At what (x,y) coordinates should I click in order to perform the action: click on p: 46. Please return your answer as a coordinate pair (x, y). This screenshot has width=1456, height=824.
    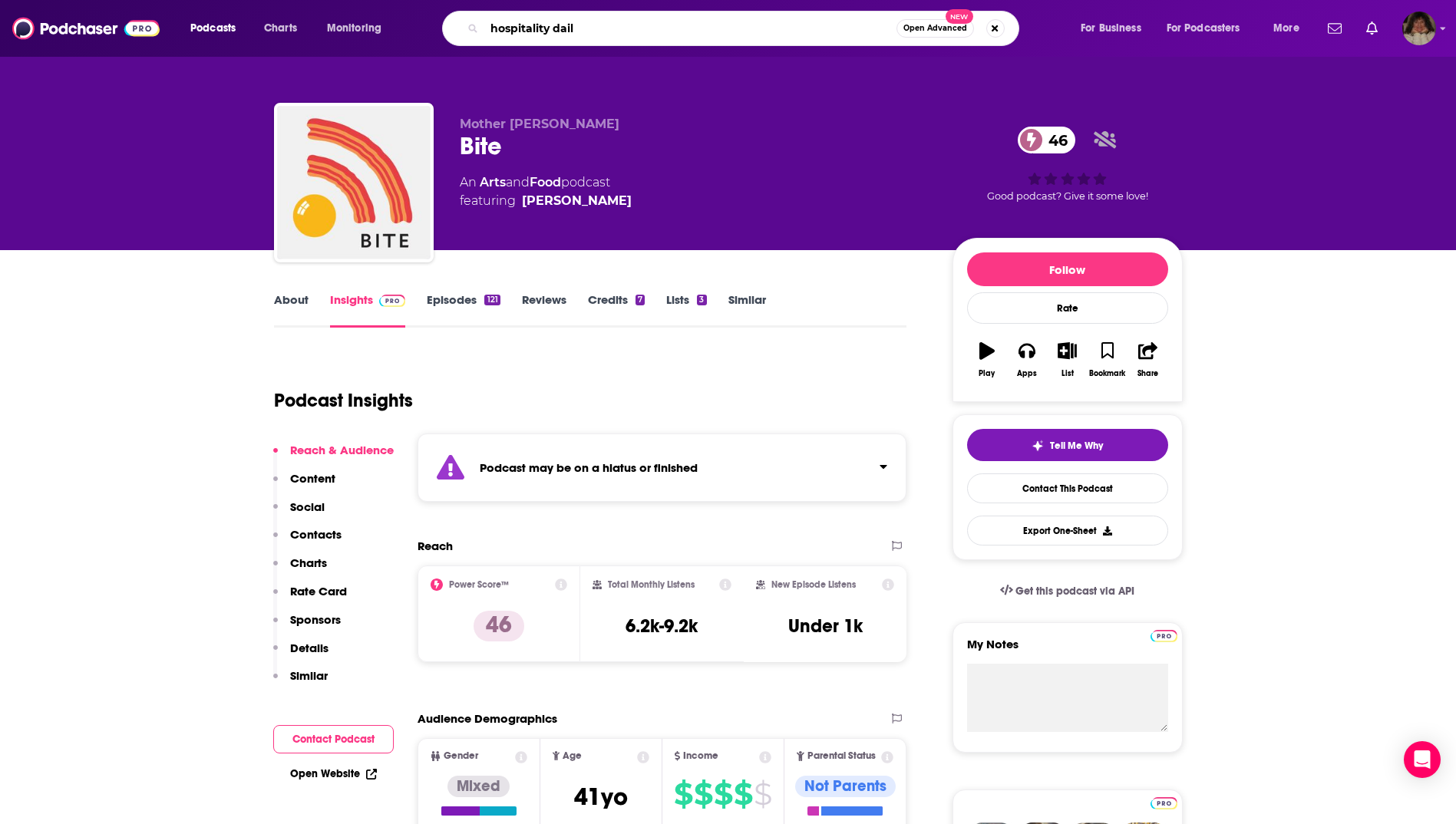
    Looking at the image, I should click on (499, 626).